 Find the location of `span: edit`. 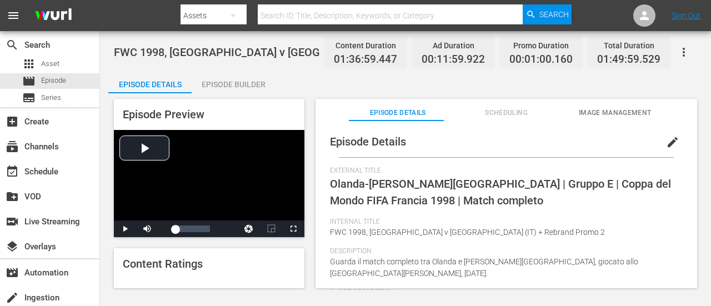

span: edit is located at coordinates (673, 142).